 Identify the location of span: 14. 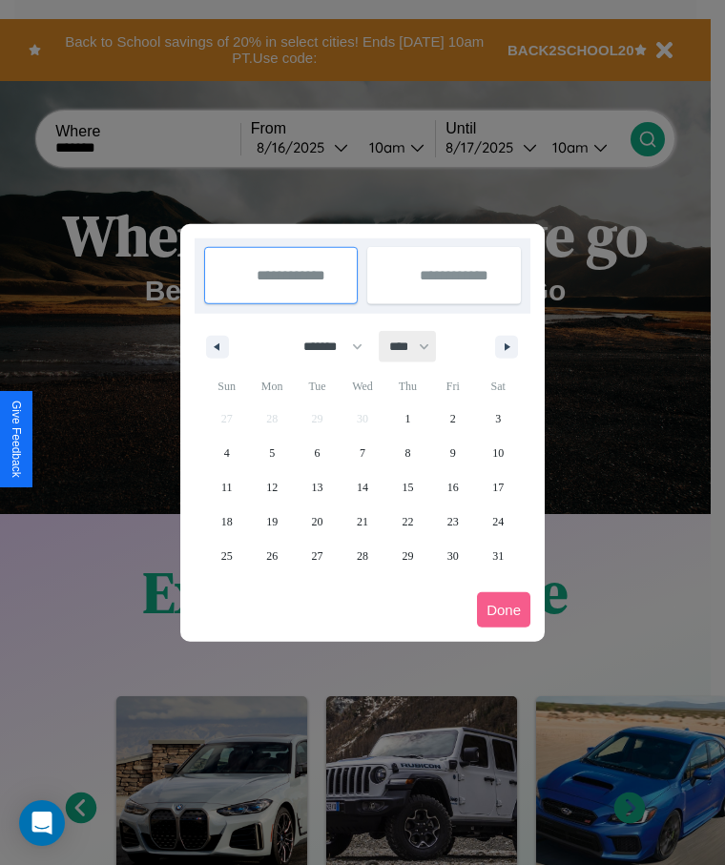
(362, 487).